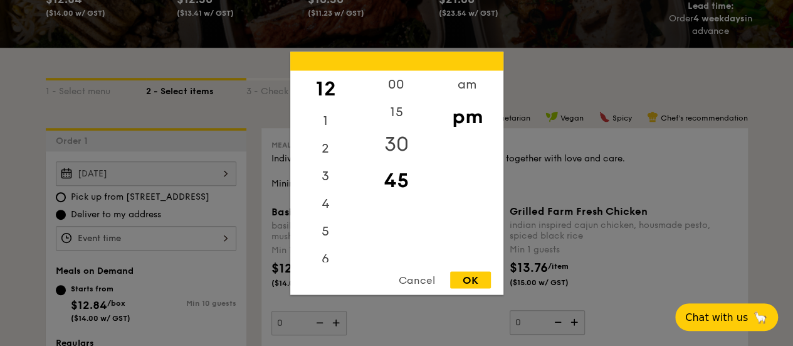 This screenshot has width=793, height=346. Describe the element at coordinates (325, 88) in the screenshot. I see `div: 12` at that location.